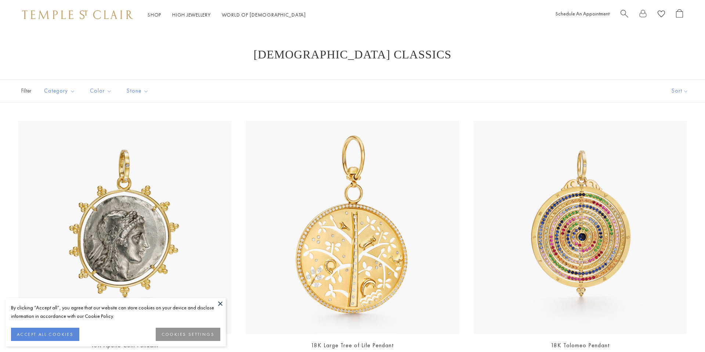  What do you see at coordinates (188, 334) in the screenshot?
I see `button: COOKIES SETTINGS` at bounding box center [188, 334].